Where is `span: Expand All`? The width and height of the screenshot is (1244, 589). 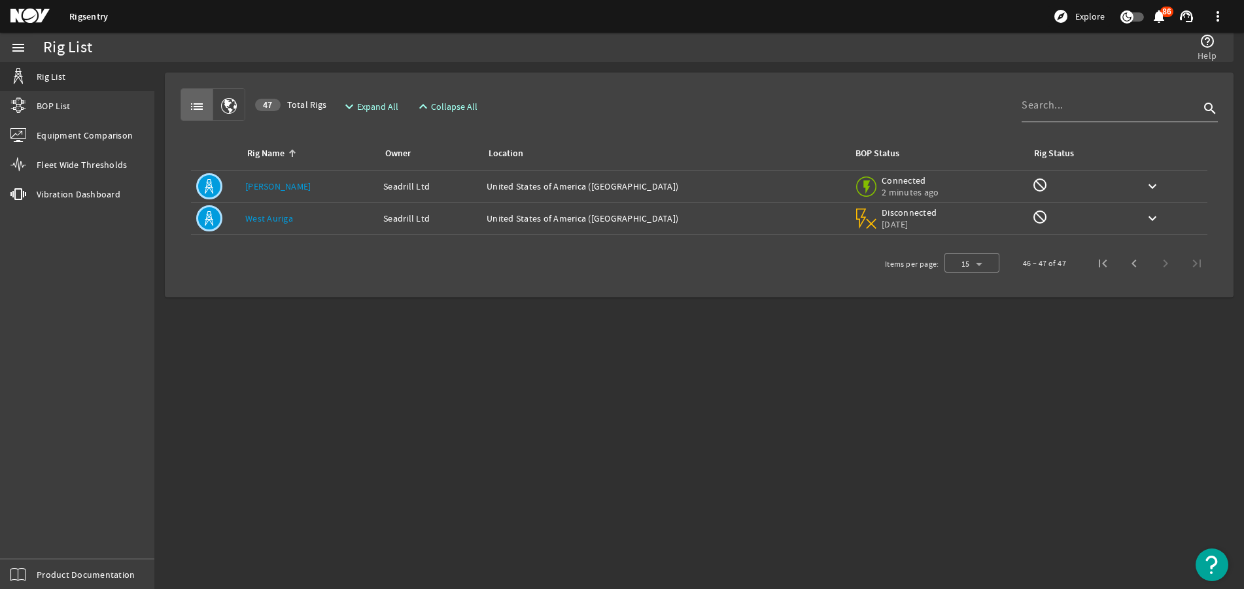 span: Expand All is located at coordinates (377, 107).